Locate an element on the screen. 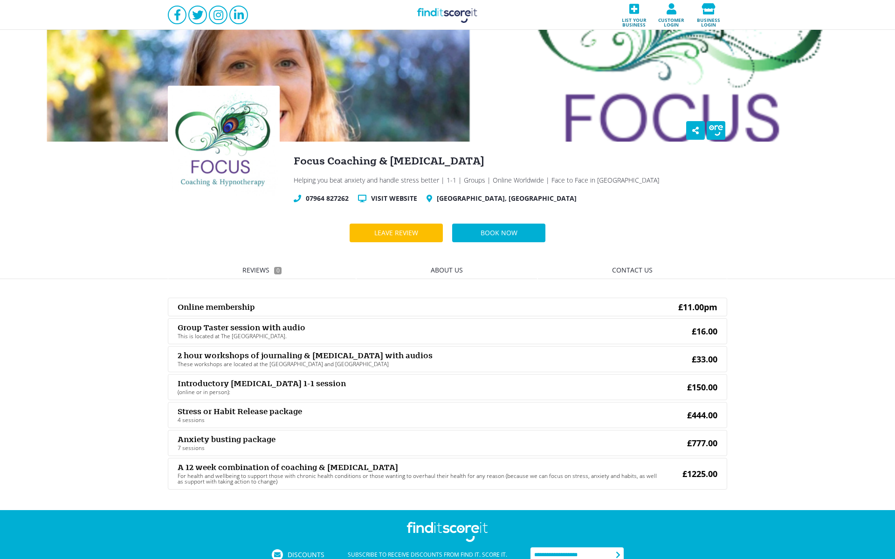 The height and width of the screenshot is (559, 895). span: Discounts is located at coordinates (306, 555).